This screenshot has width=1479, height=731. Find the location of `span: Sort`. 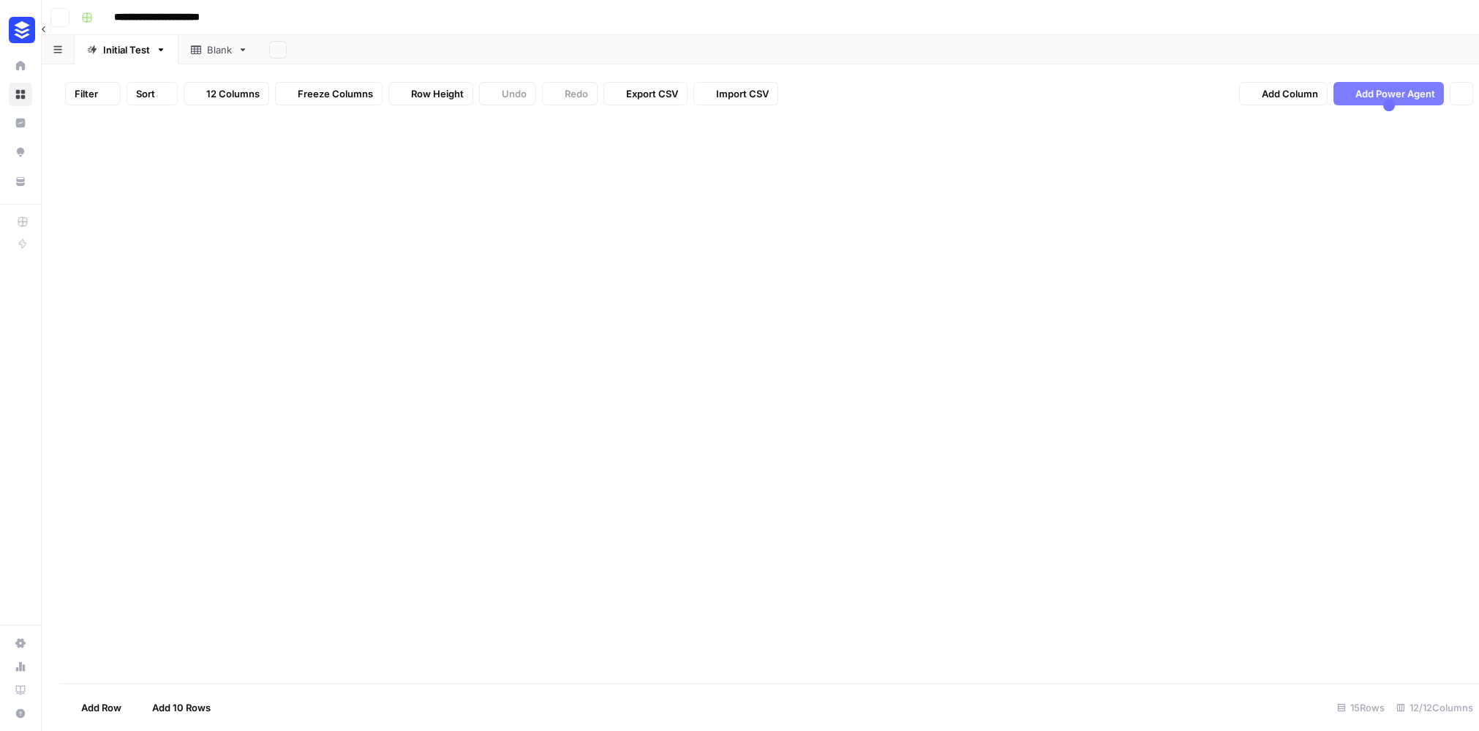

span: Sort is located at coordinates (146, 94).